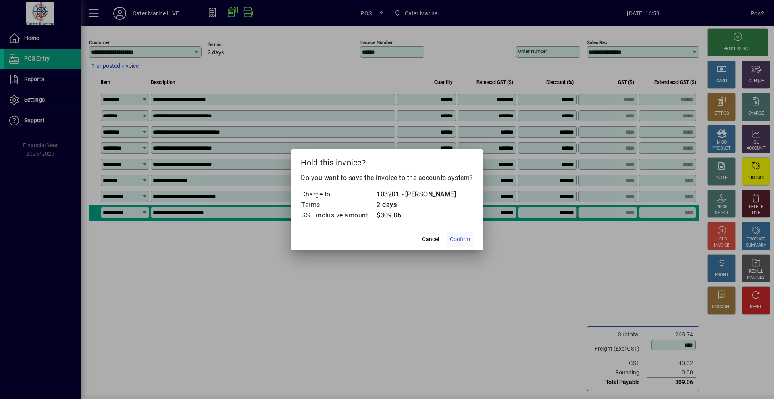 The width and height of the screenshot is (774, 399). What do you see at coordinates (416, 215) in the screenshot?
I see `td: $309.06` at bounding box center [416, 215].